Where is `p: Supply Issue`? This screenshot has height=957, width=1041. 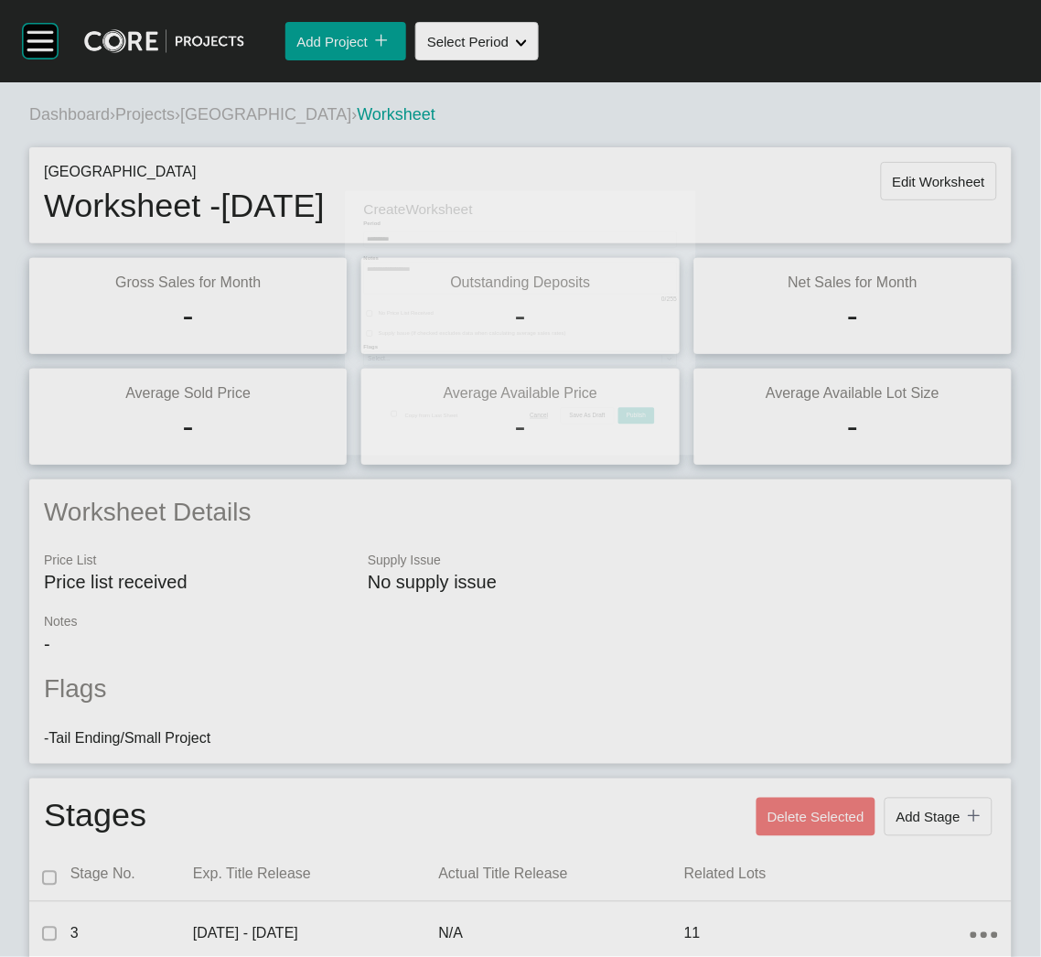 p: Supply Issue is located at coordinates (683, 561).